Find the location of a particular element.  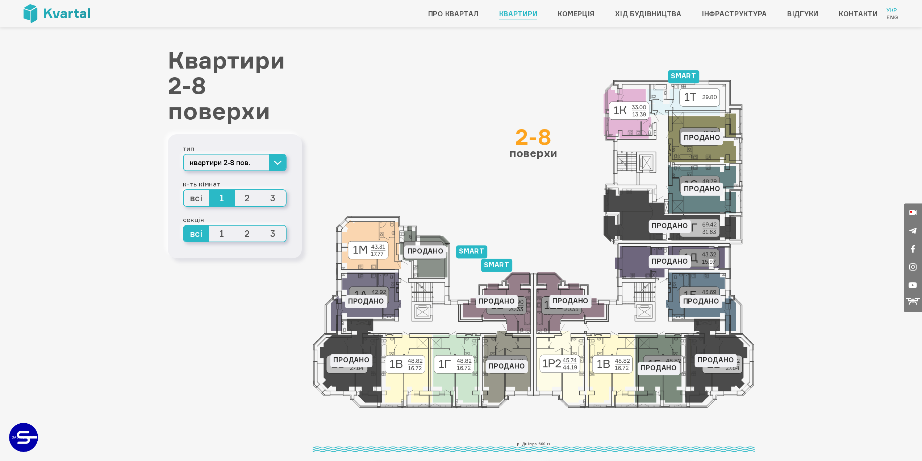

a: Комерція is located at coordinates (576, 14).